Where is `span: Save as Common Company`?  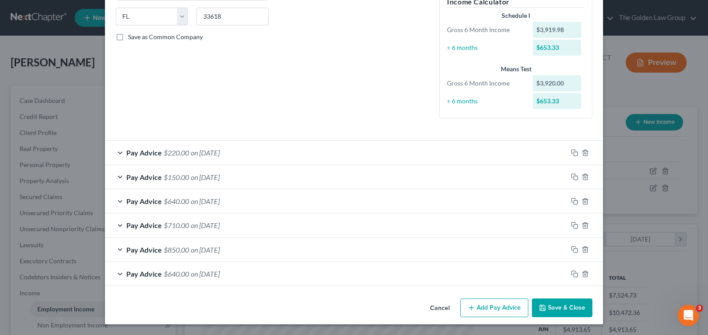
span: Save as Common Company is located at coordinates (166, 36).